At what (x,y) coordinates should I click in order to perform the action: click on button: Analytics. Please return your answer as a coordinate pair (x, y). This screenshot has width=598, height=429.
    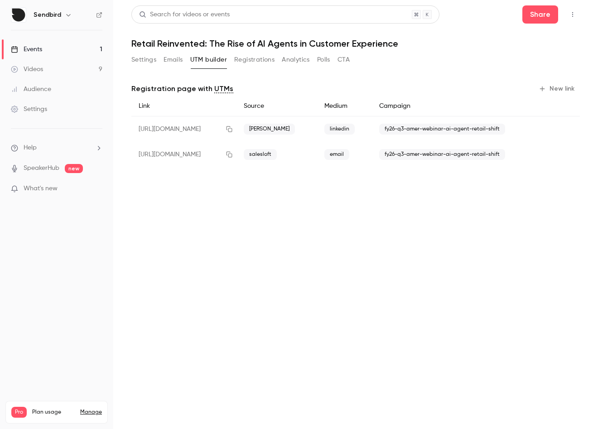
    Looking at the image, I should click on (296, 60).